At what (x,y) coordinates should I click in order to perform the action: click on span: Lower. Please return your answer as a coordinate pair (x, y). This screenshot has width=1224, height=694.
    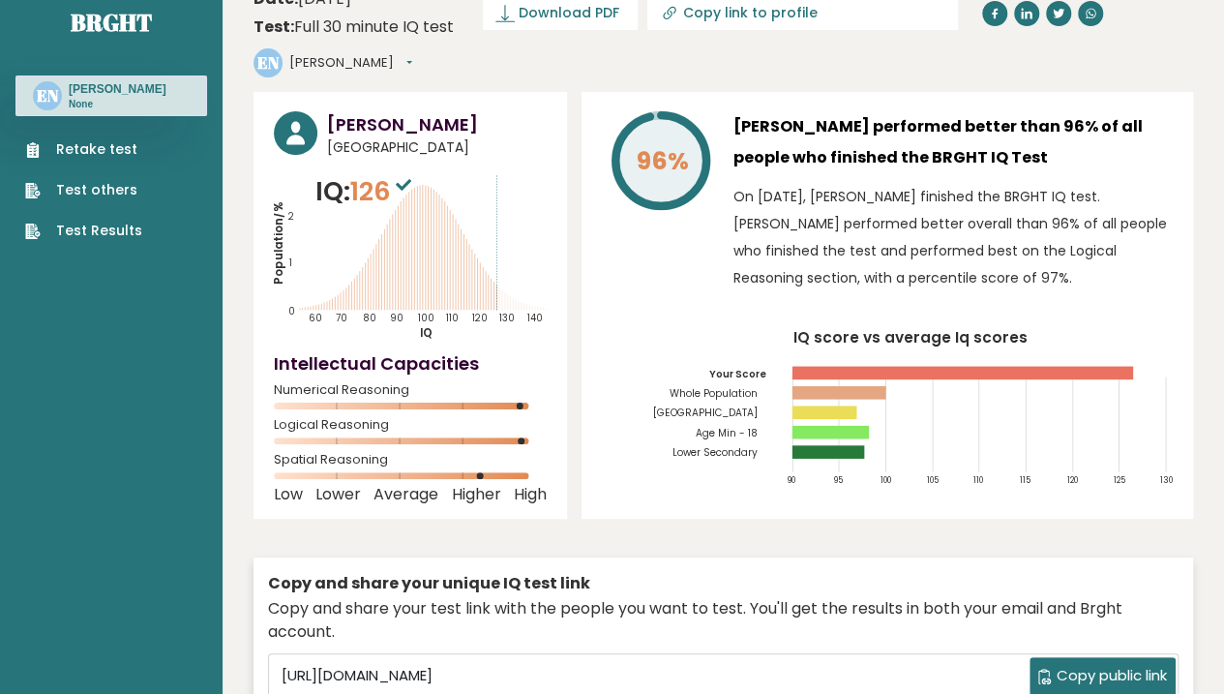
    Looking at the image, I should click on (338, 495).